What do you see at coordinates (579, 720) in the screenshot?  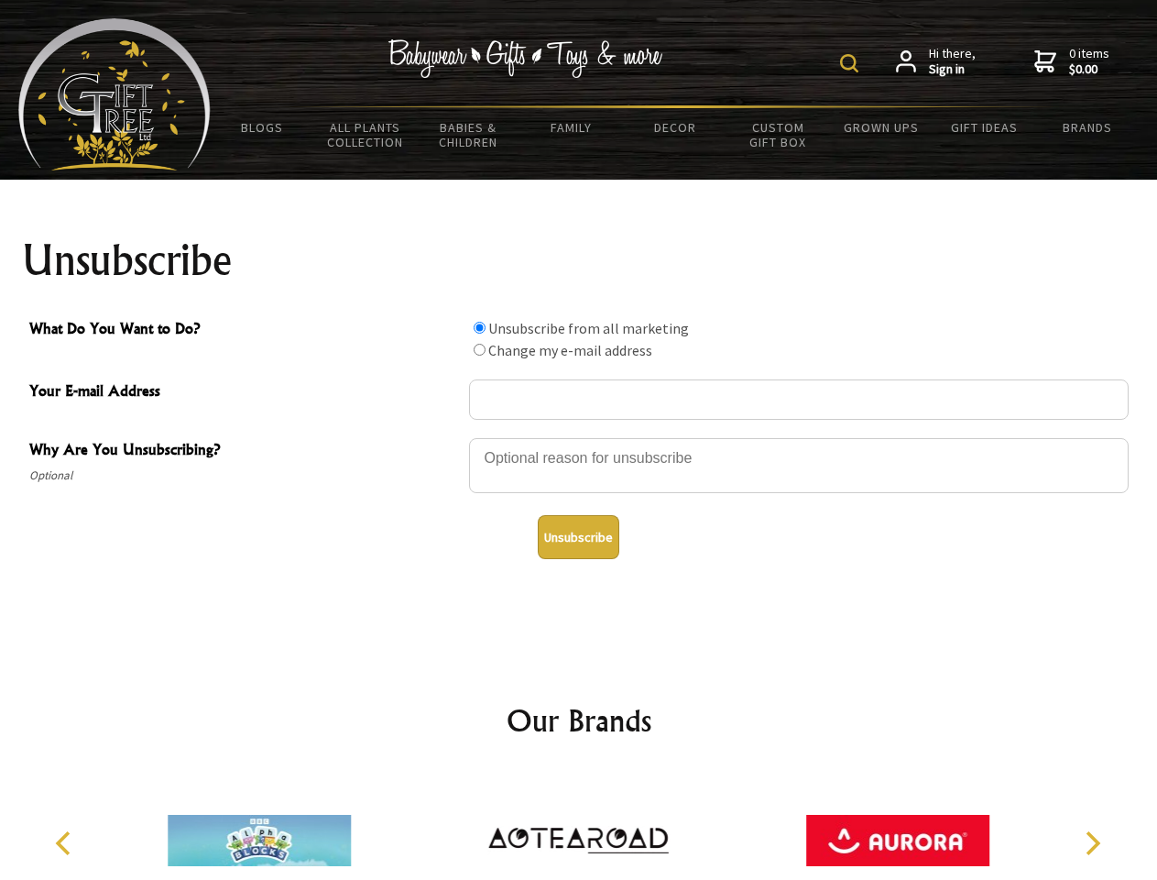 I see `h2: Our Brands` at bounding box center [579, 720].